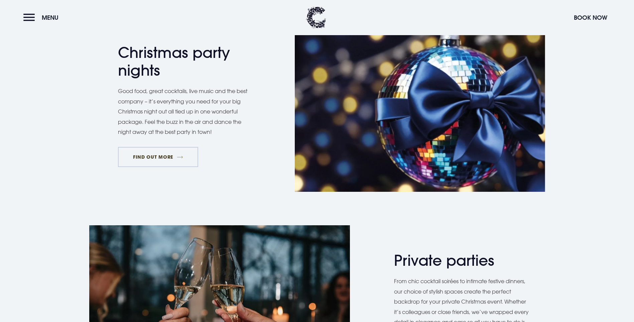  What do you see at coordinates (50, 17) in the screenshot?
I see `span: Menu` at bounding box center [50, 17].